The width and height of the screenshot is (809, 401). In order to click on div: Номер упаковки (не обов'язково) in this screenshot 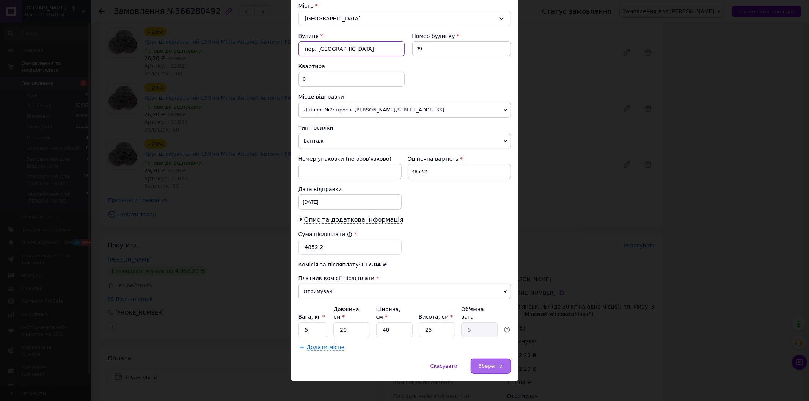, I will do `click(350, 159)`.